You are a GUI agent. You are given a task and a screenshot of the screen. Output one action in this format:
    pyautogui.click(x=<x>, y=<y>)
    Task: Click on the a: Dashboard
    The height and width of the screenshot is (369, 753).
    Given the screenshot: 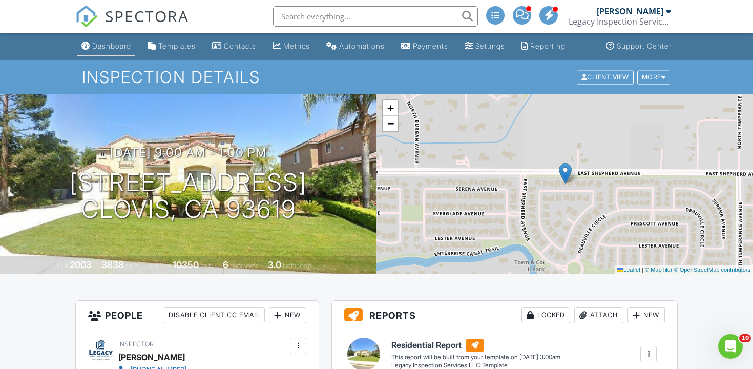 What is the action you would take?
    pyautogui.click(x=106, y=46)
    